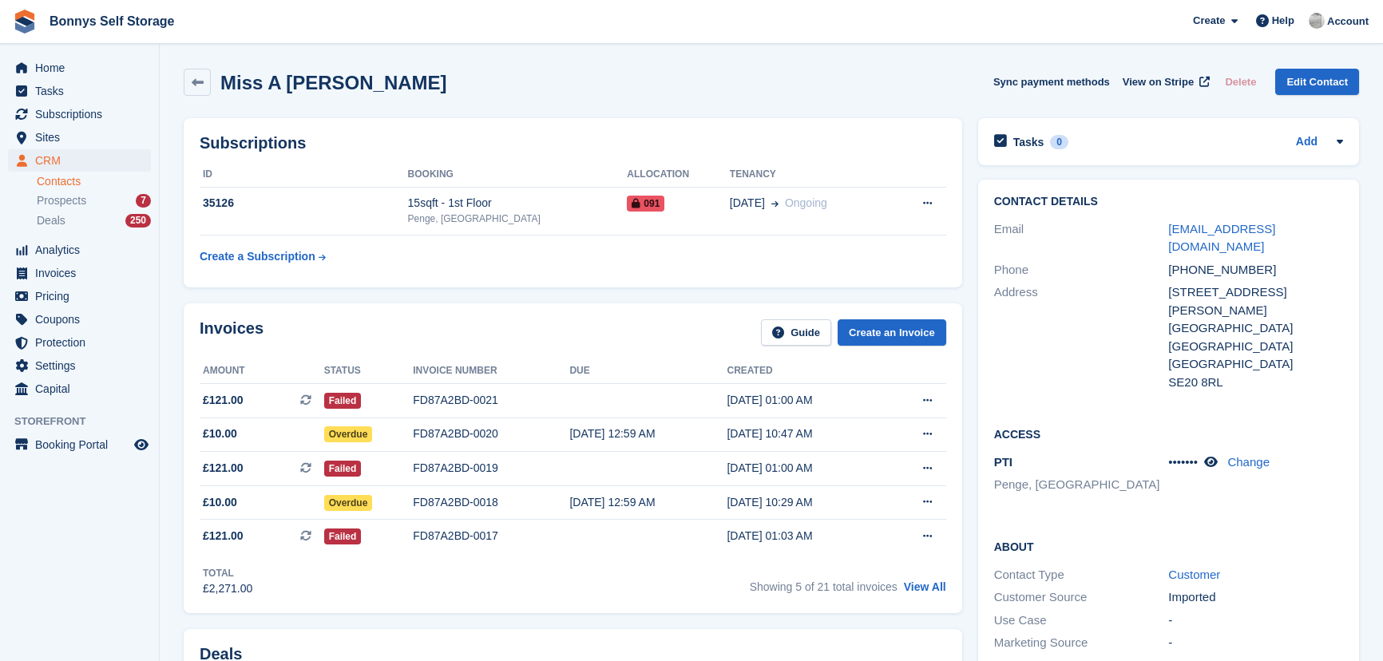  Describe the element at coordinates (1081, 337) in the screenshot. I see `div: Address` at that location.